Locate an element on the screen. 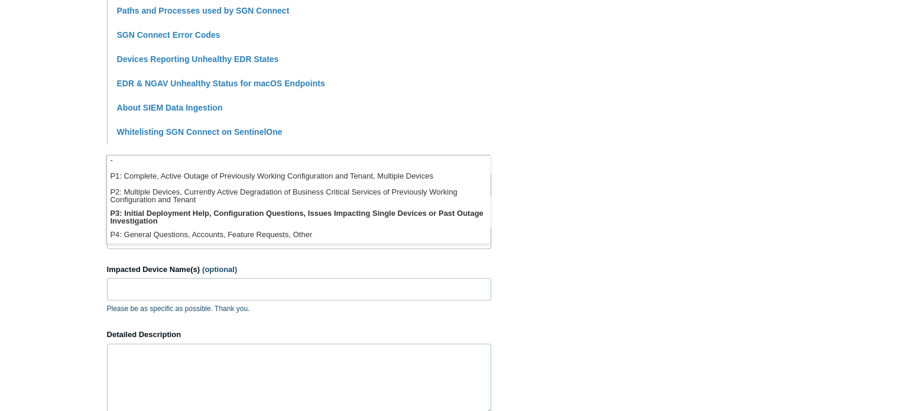 The image size is (899, 411). a: SGN Connect Error Codes is located at coordinates (168, 35).